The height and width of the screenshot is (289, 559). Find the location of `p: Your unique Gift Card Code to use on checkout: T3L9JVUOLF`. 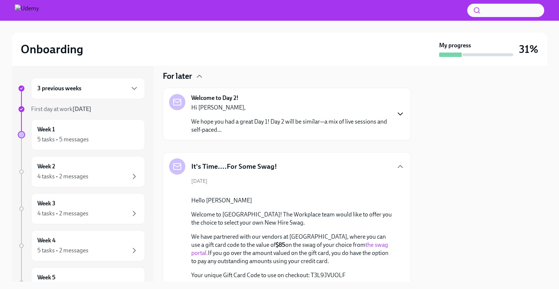

p: Your unique Gift Card Code to use on checkout: T3L9JVUOLF is located at coordinates (292, 275).